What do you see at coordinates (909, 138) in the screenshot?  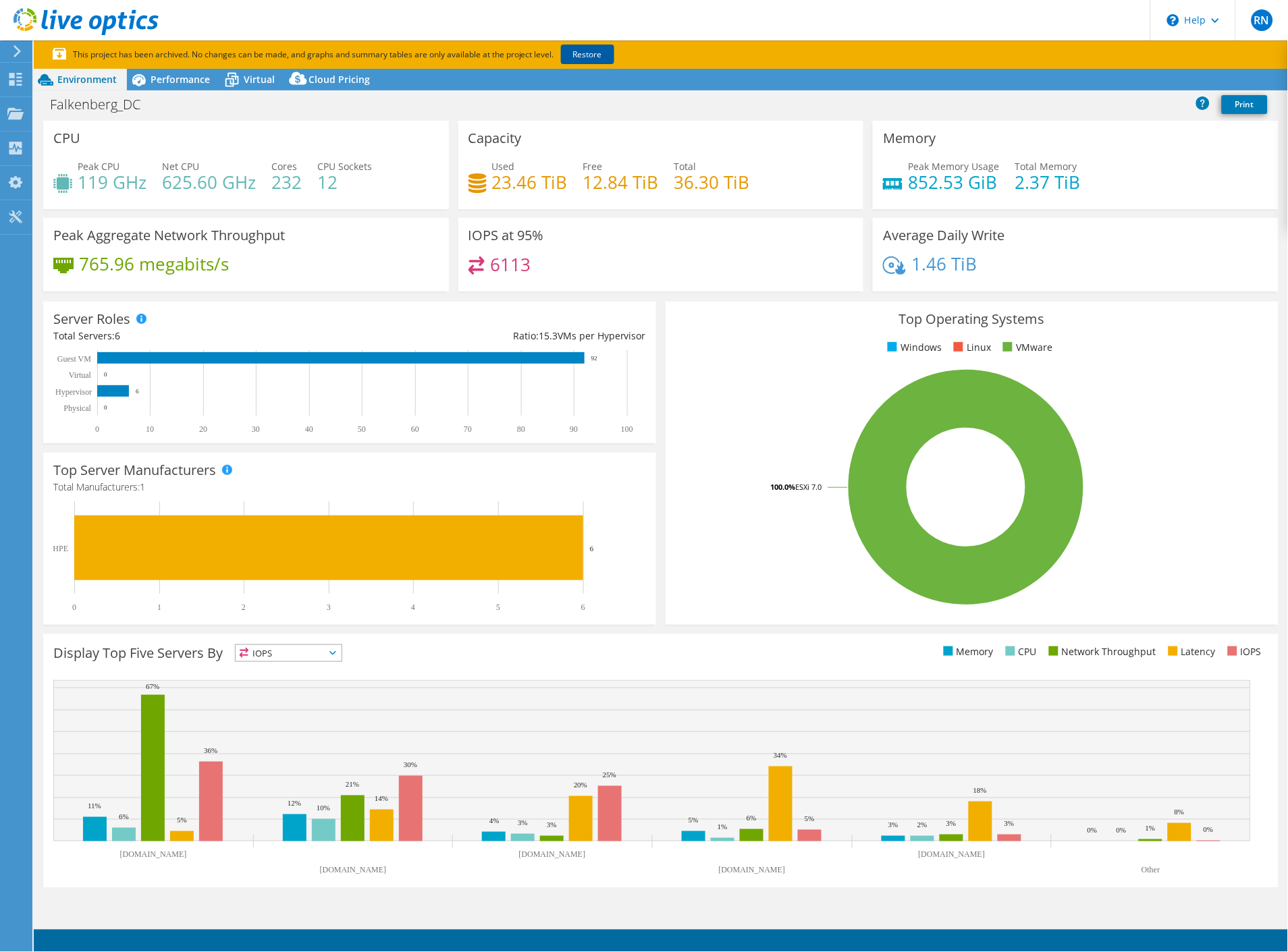 I see `h3: Memory` at bounding box center [909, 138].